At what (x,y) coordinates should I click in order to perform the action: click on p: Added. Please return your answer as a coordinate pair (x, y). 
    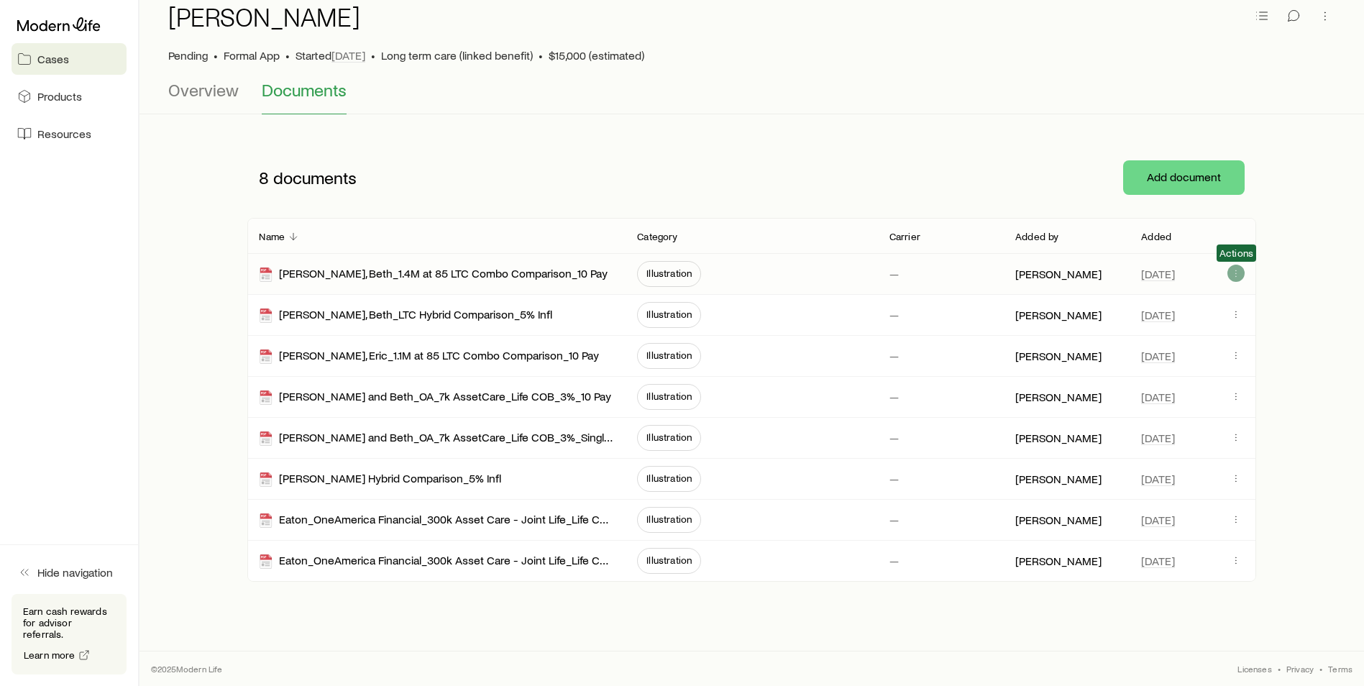
    Looking at the image, I should click on (1156, 237).